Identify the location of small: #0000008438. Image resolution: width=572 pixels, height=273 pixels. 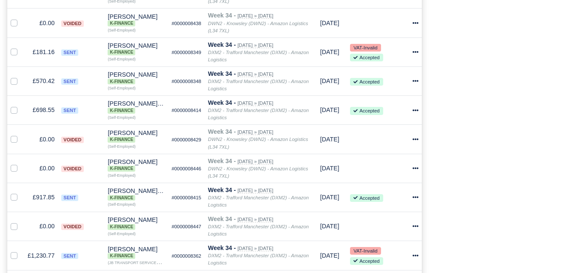
(186, 23).